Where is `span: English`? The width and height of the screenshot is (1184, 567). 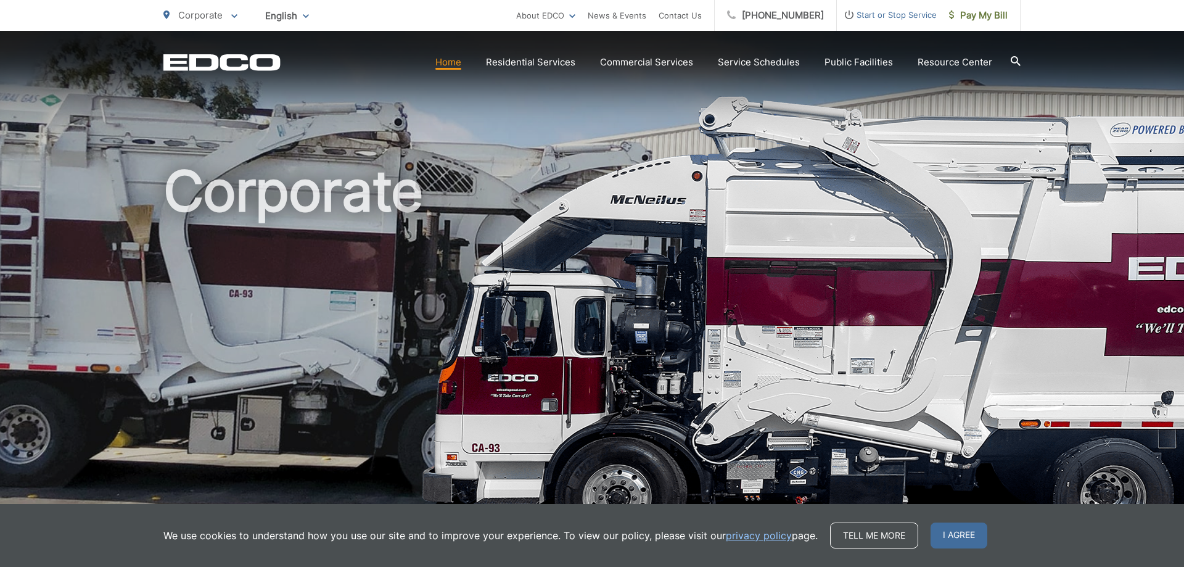 span: English is located at coordinates (287, 15).